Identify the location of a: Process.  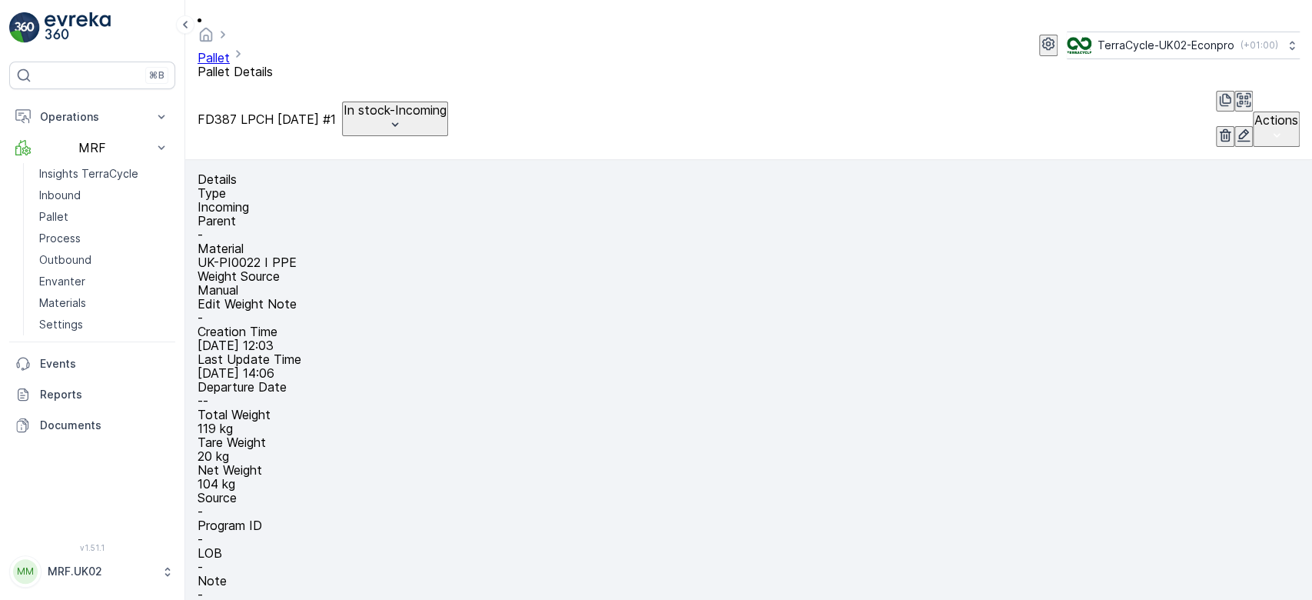
(104, 238).